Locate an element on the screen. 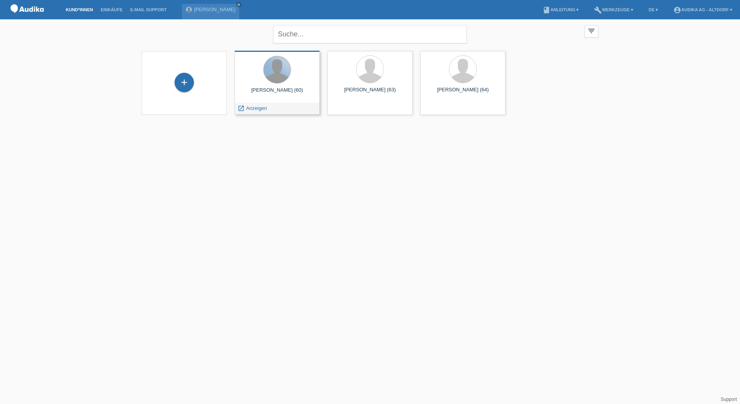 This screenshot has width=740, height=404. a: E-Mail Support is located at coordinates (149, 10).